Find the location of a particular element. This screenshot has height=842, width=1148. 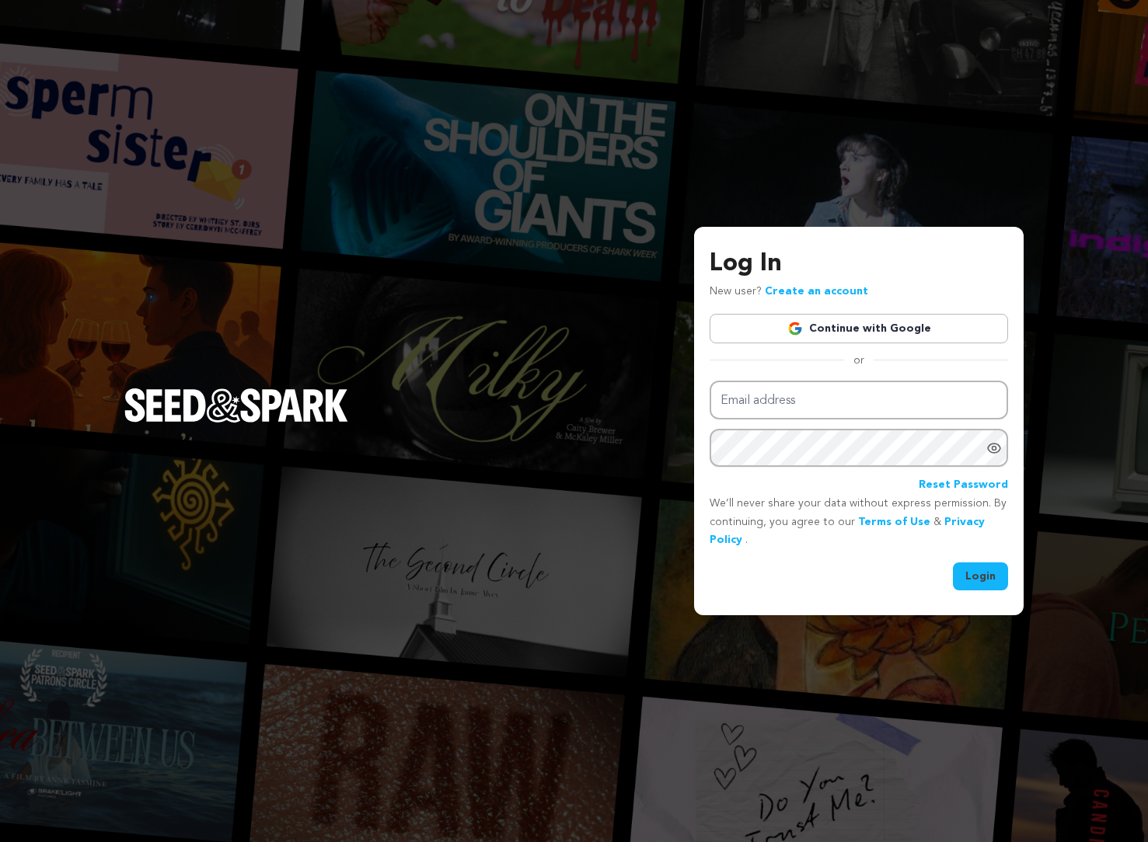

a: Seed&Spark Homepage is located at coordinates (236, 421).